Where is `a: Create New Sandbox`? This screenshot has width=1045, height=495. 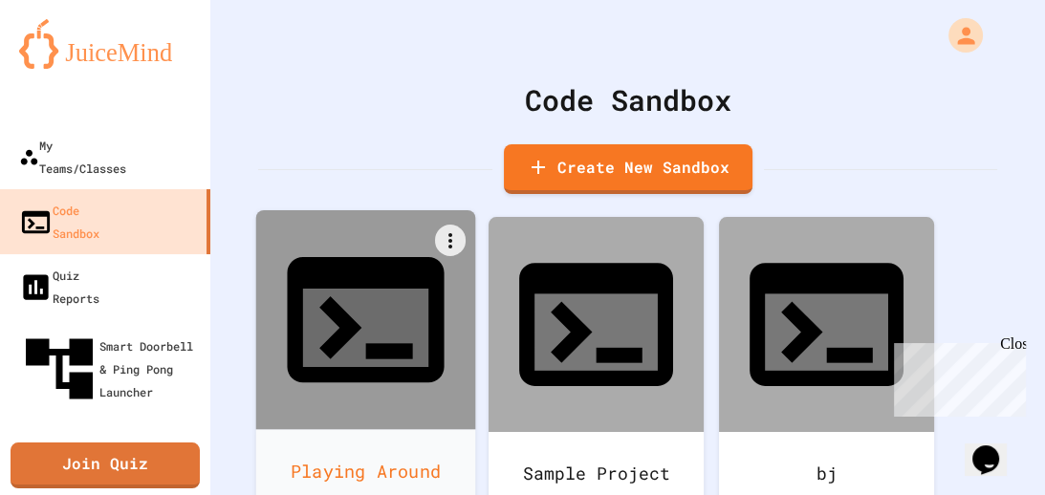
a: Create New Sandbox is located at coordinates (628, 169).